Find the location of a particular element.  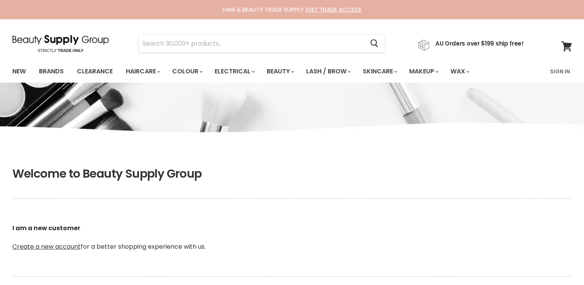

a: Electrical is located at coordinates (234, 71).